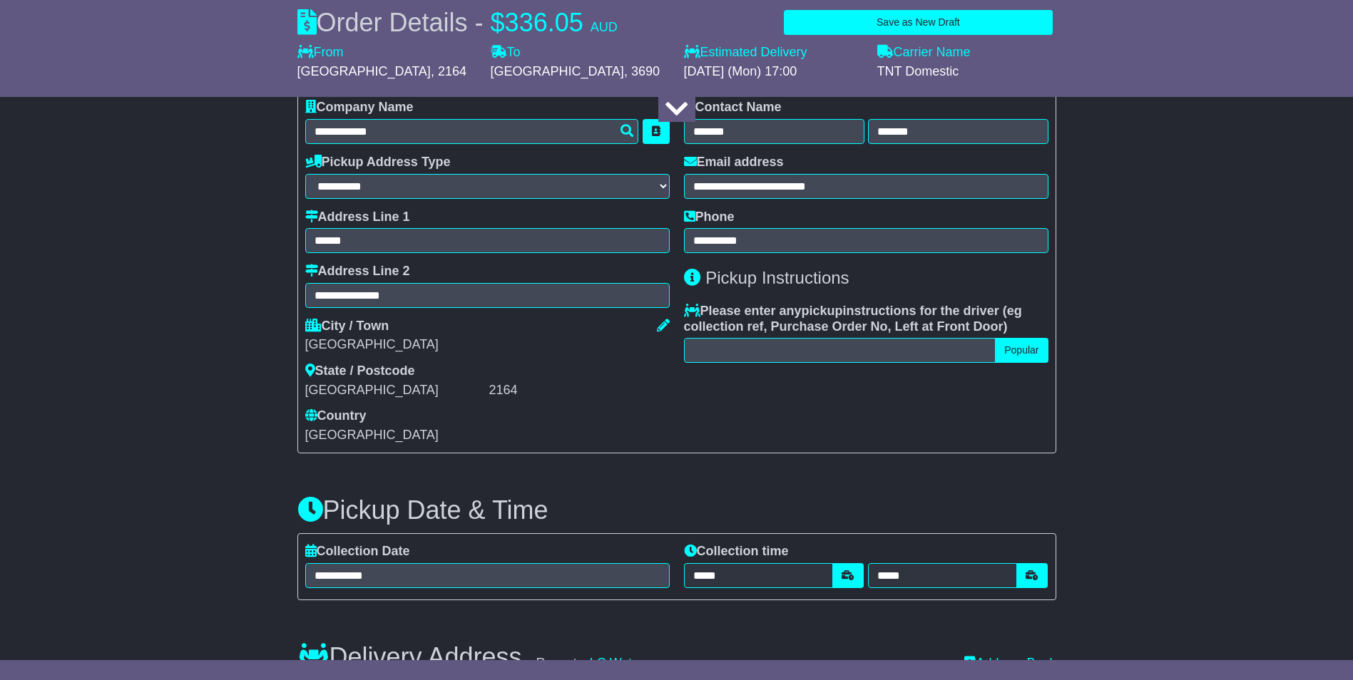  I want to click on span: , 2164, so click(449, 71).